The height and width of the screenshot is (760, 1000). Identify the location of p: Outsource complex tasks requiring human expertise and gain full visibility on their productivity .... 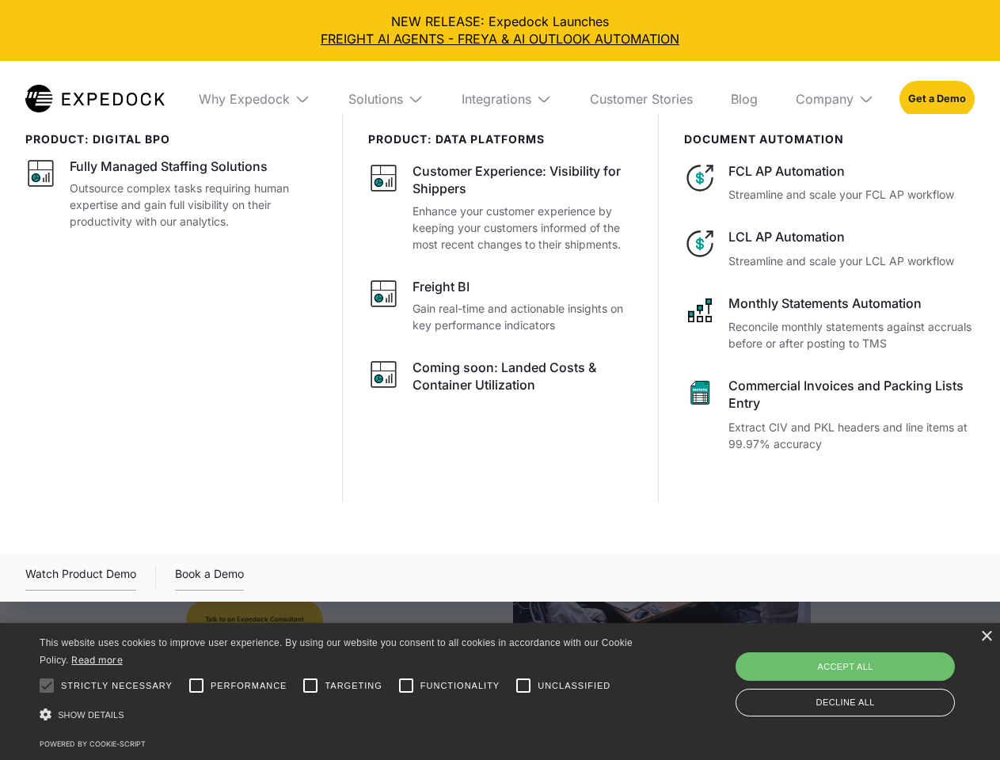
(193, 204).